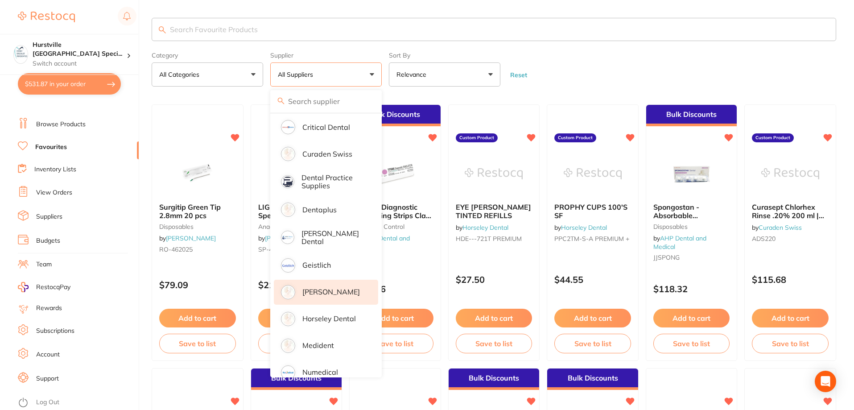 The height and width of the screenshot is (410, 854). Describe the element at coordinates (320, 372) in the screenshot. I see `p: Numedical` at that location.